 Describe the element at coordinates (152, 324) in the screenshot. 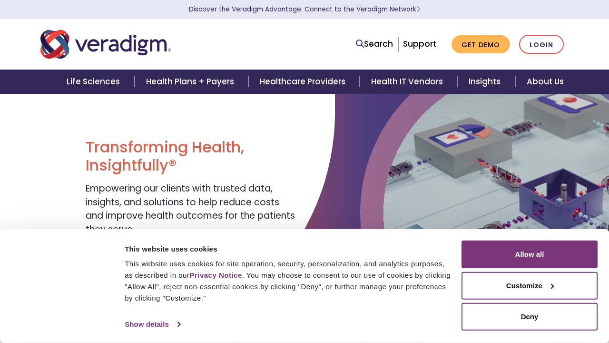

I see `a: Show details` at that location.